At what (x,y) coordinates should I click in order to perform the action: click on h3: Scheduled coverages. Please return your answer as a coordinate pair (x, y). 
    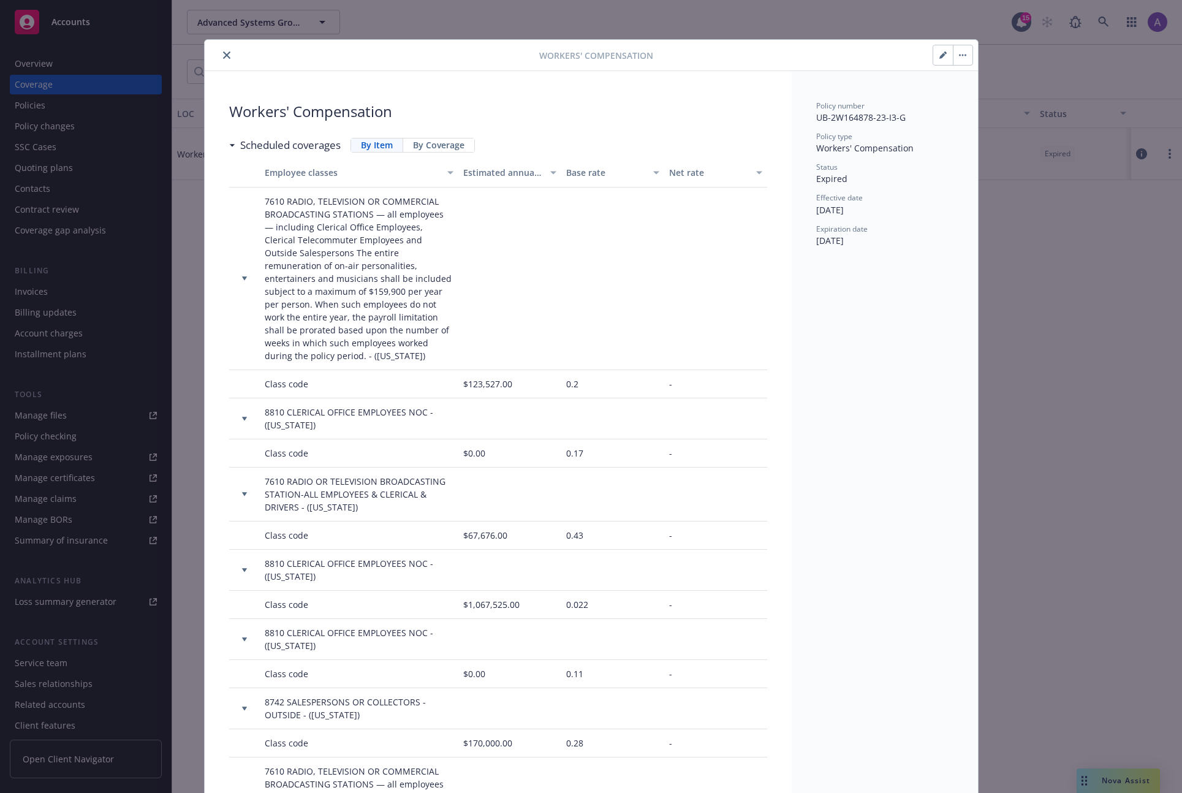
    Looking at the image, I should click on (290, 145).